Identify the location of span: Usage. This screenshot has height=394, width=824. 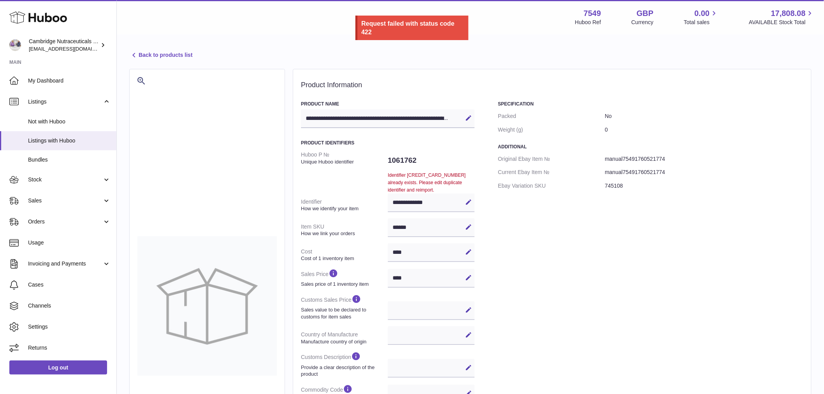
(69, 243).